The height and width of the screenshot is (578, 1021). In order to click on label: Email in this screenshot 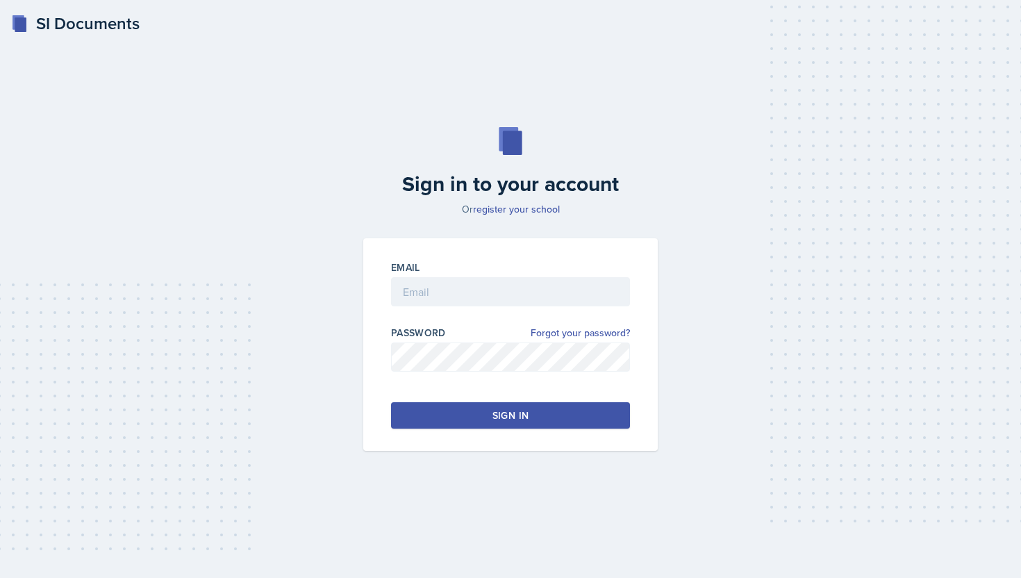, I will do `click(406, 268)`.